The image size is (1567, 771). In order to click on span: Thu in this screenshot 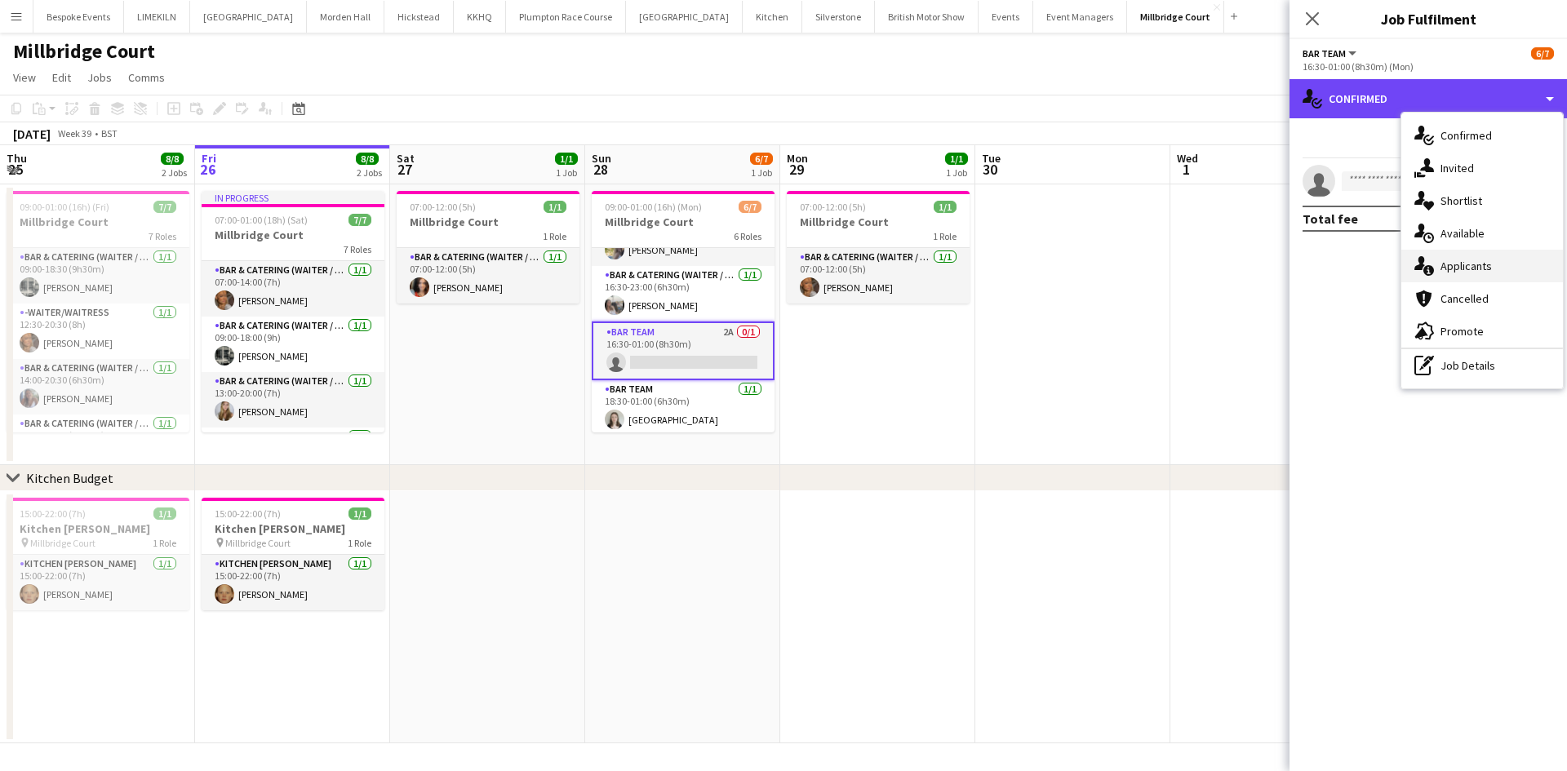, I will do `click(16, 158)`.